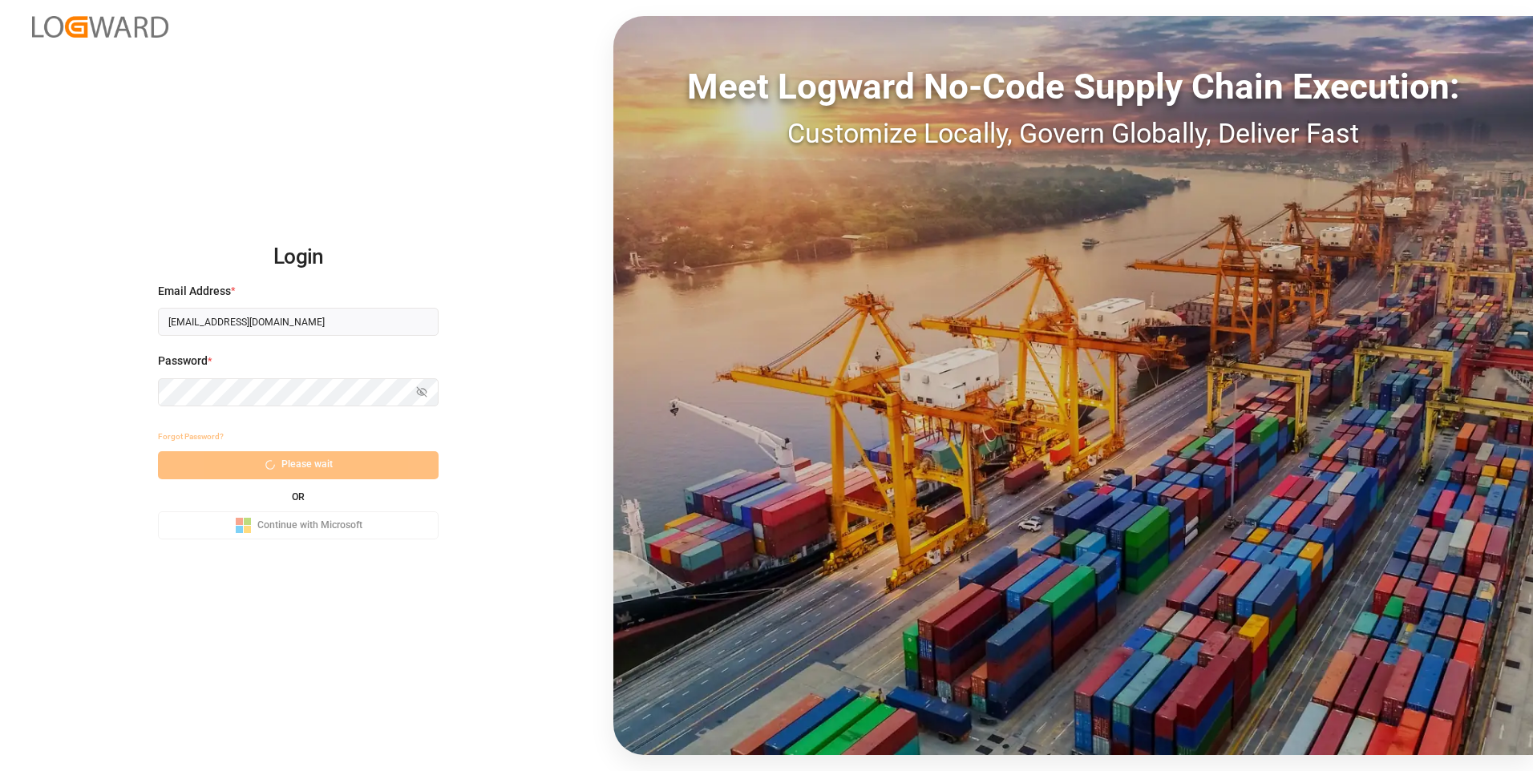 Image resolution: width=1533 pixels, height=771 pixels. What do you see at coordinates (298, 497) in the screenshot?
I see `small: OR` at bounding box center [298, 497].